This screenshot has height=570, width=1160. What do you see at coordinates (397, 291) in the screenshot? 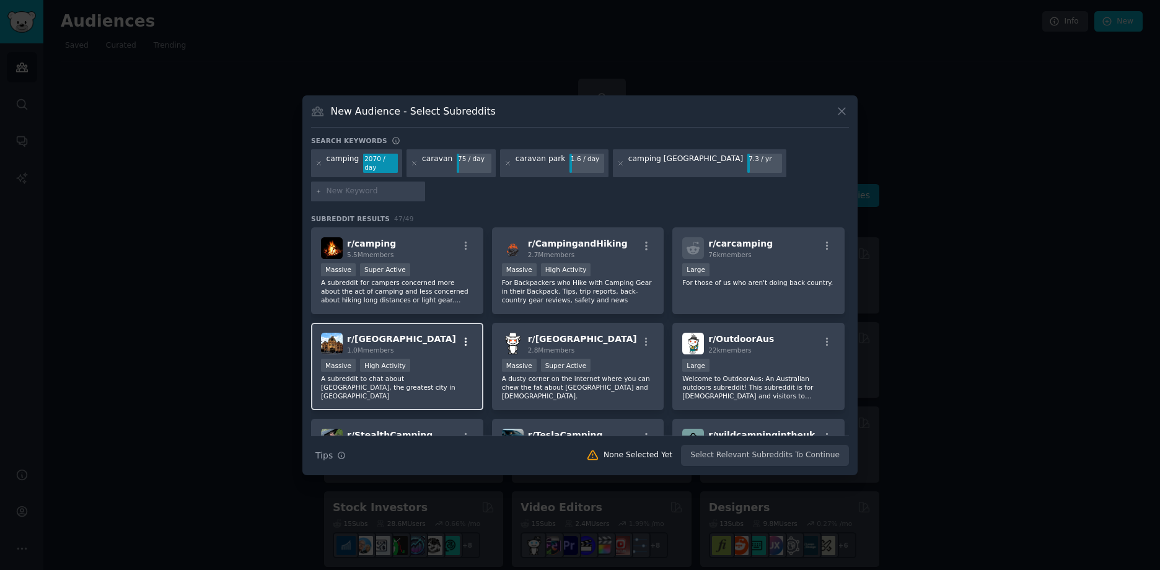
I see `p: A subreddit for campers concerned more about the act of camping and less concerned about hiking l...` at bounding box center [397, 291].